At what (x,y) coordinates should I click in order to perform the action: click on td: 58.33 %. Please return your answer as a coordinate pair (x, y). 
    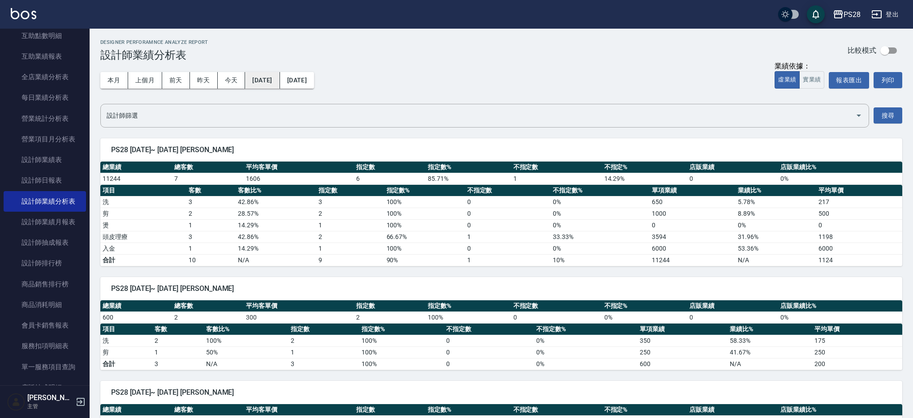
    Looking at the image, I should click on (770, 341).